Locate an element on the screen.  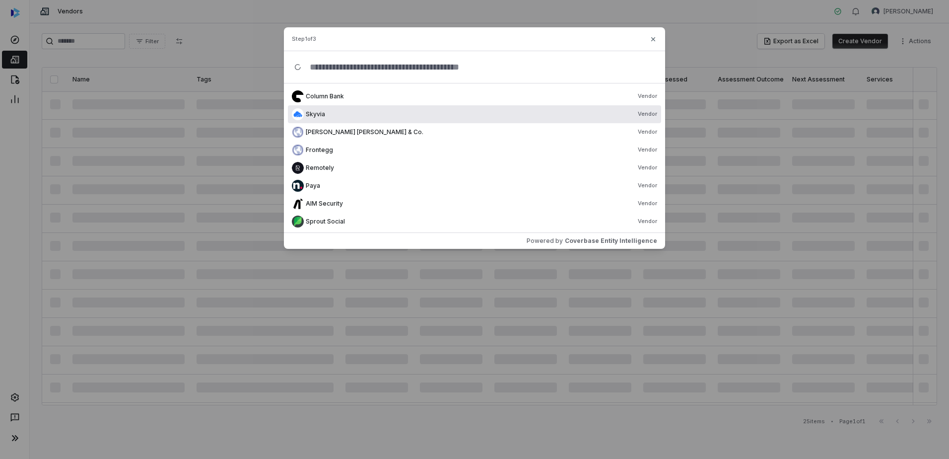
span: Skyvia is located at coordinates (315, 114).